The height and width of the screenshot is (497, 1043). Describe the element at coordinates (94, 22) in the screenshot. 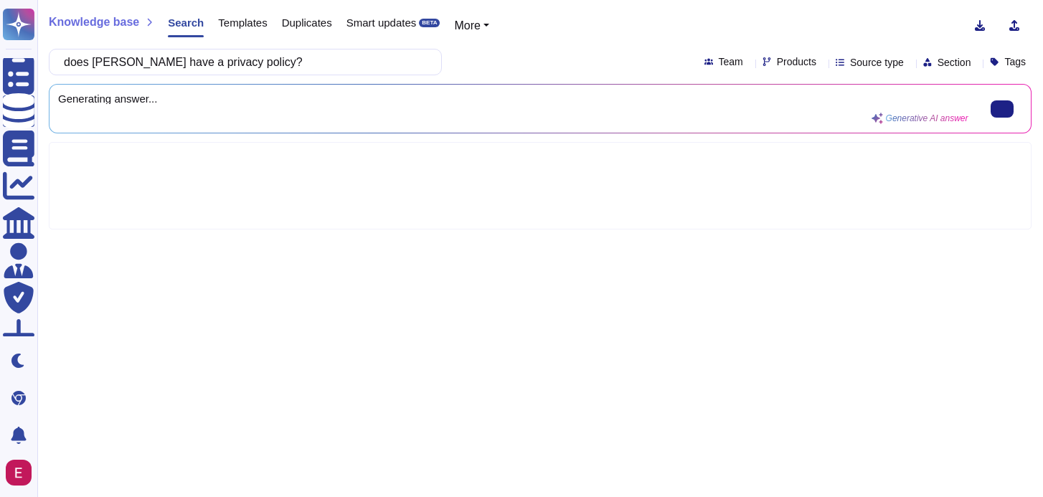

I see `span: Knowledge base` at that location.